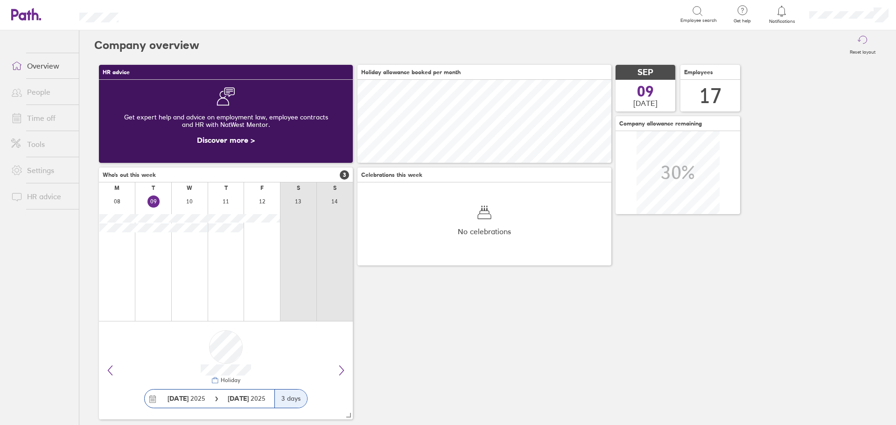  I want to click on div: 17, so click(710, 96).